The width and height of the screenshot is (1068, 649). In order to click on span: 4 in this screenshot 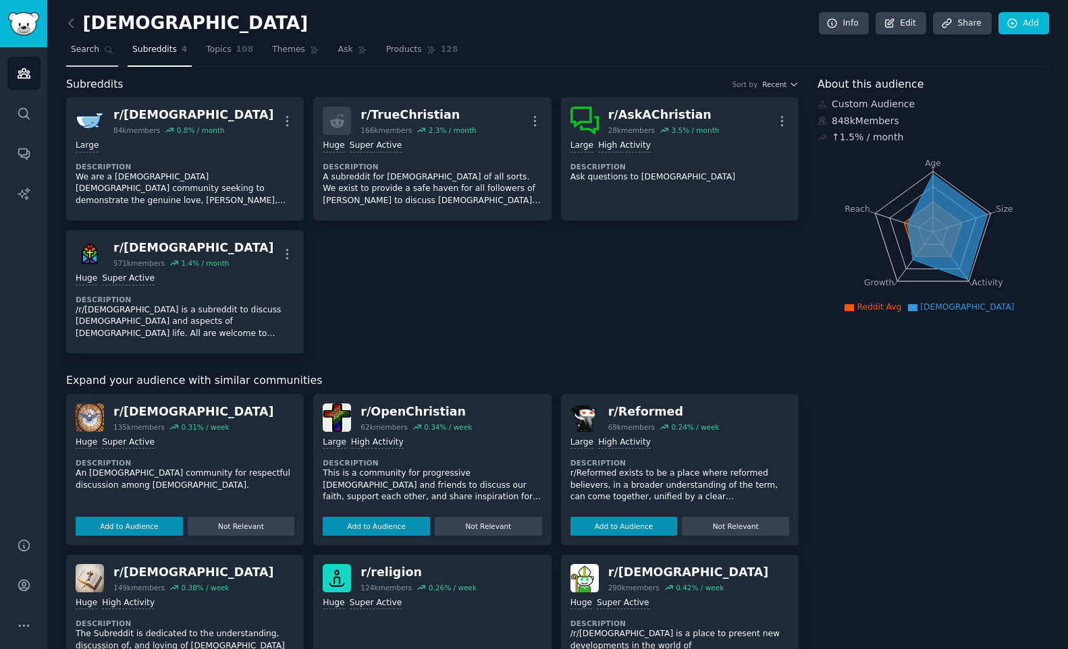, I will do `click(184, 50)`.